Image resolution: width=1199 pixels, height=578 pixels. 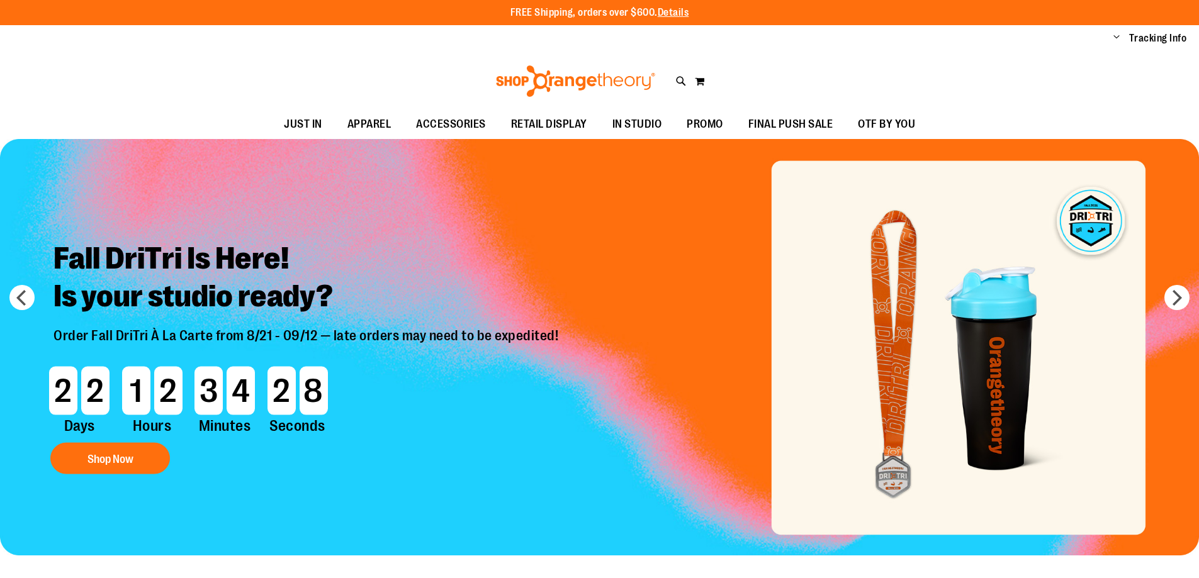 I want to click on a: IN STUDIO, so click(x=637, y=125).